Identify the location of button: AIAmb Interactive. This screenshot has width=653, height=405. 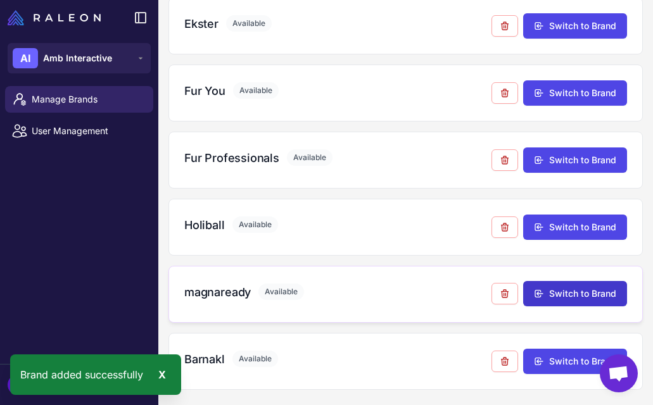
(79, 58).